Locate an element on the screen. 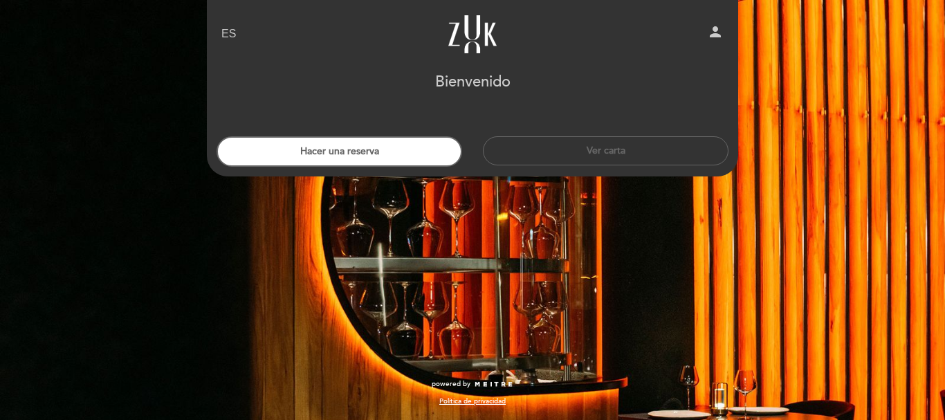  a: Zuk is located at coordinates (472, 34).